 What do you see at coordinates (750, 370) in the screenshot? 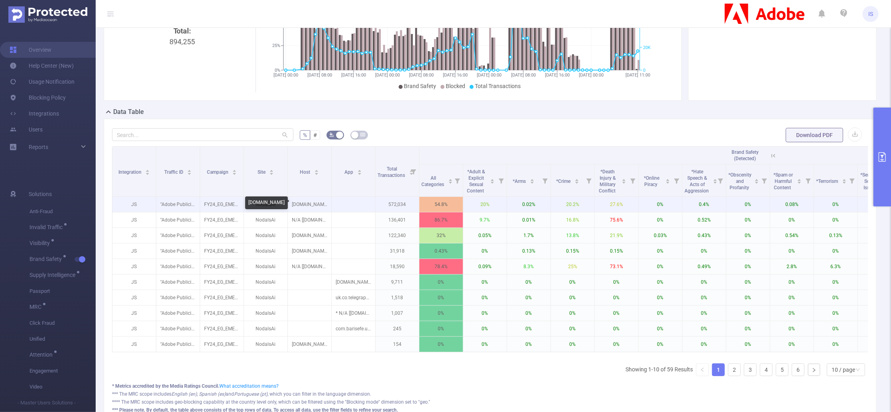
I see `li: 3` at bounding box center [750, 370].